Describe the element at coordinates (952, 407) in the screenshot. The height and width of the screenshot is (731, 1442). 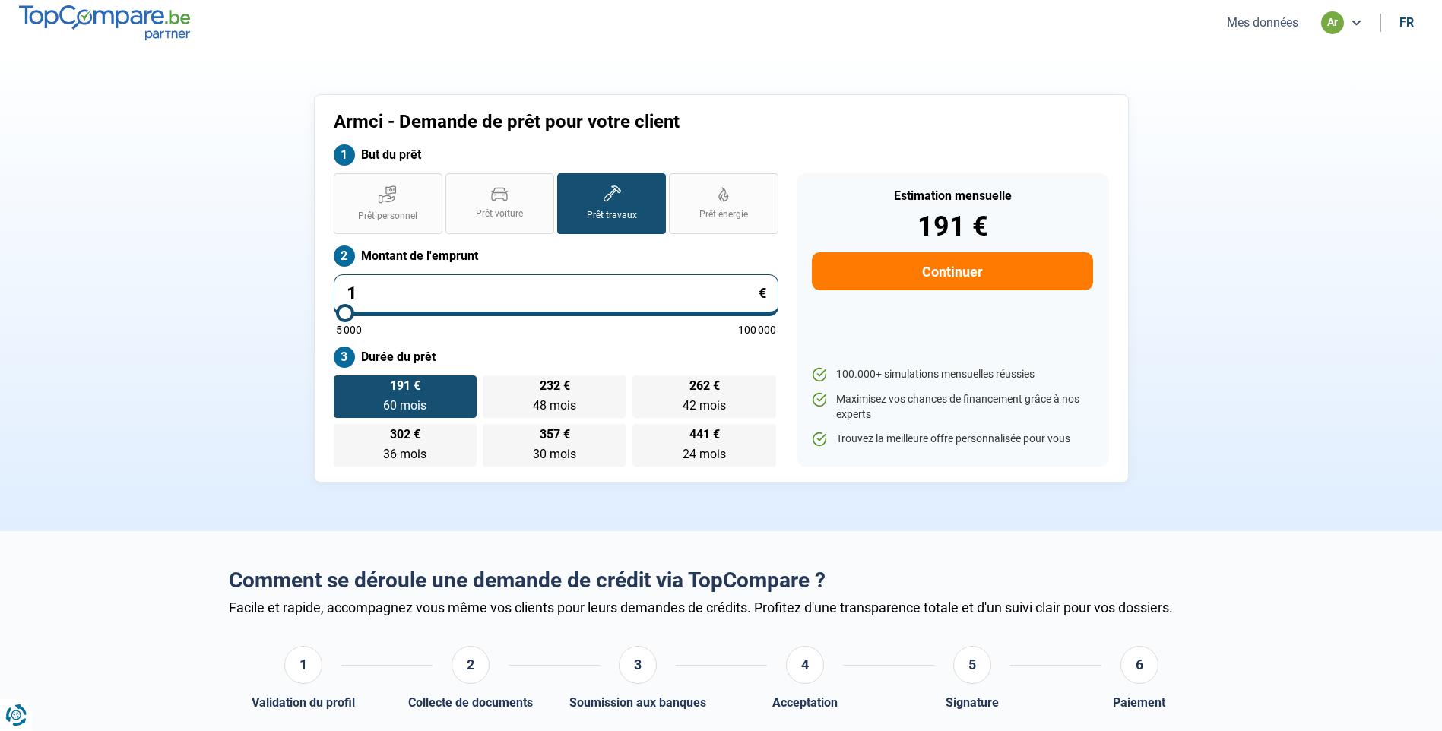
I see `li: Maximisez vos chances de financement grâce à nos experts` at that location.